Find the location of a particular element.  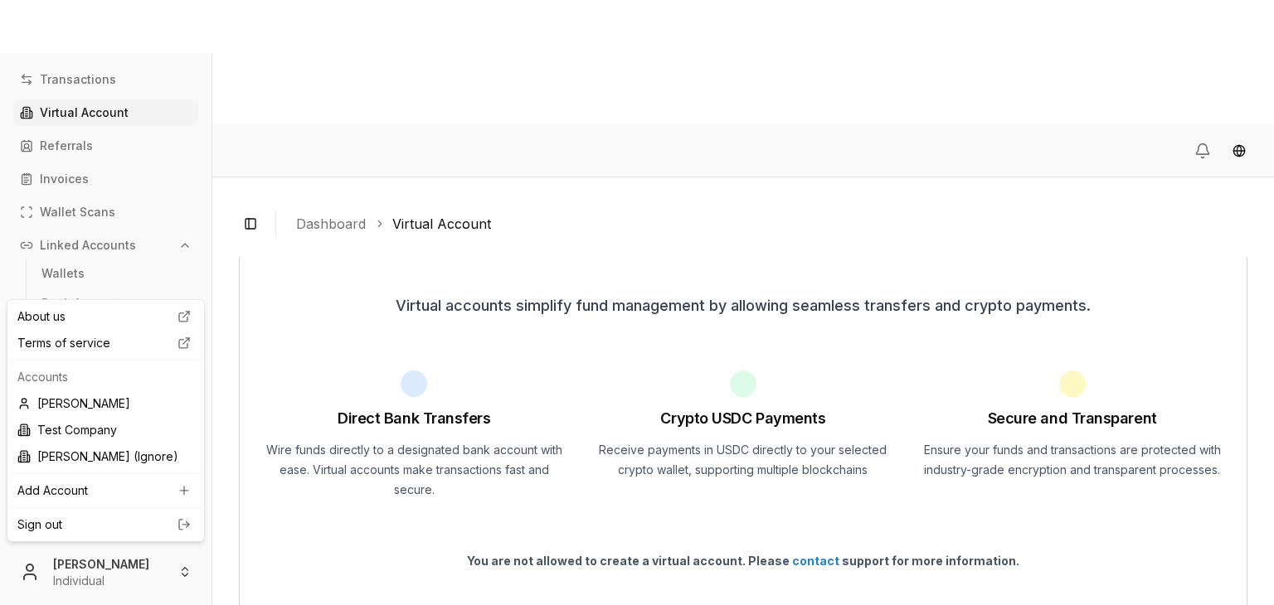

a: Sign out is located at coordinates (105, 525).